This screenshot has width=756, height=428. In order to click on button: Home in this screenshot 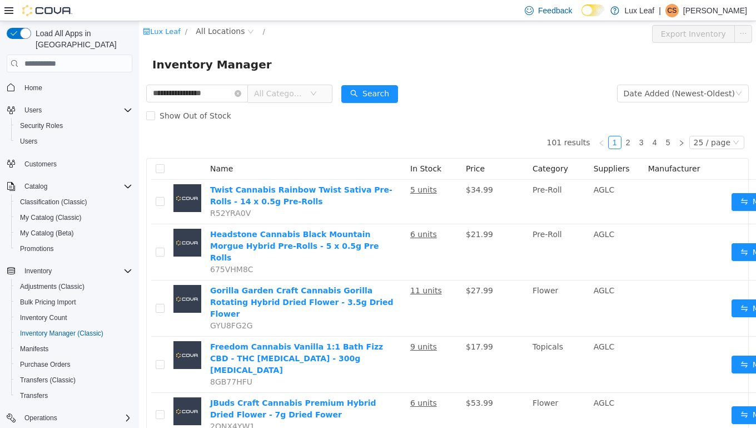, I will do `click(69, 87)`.